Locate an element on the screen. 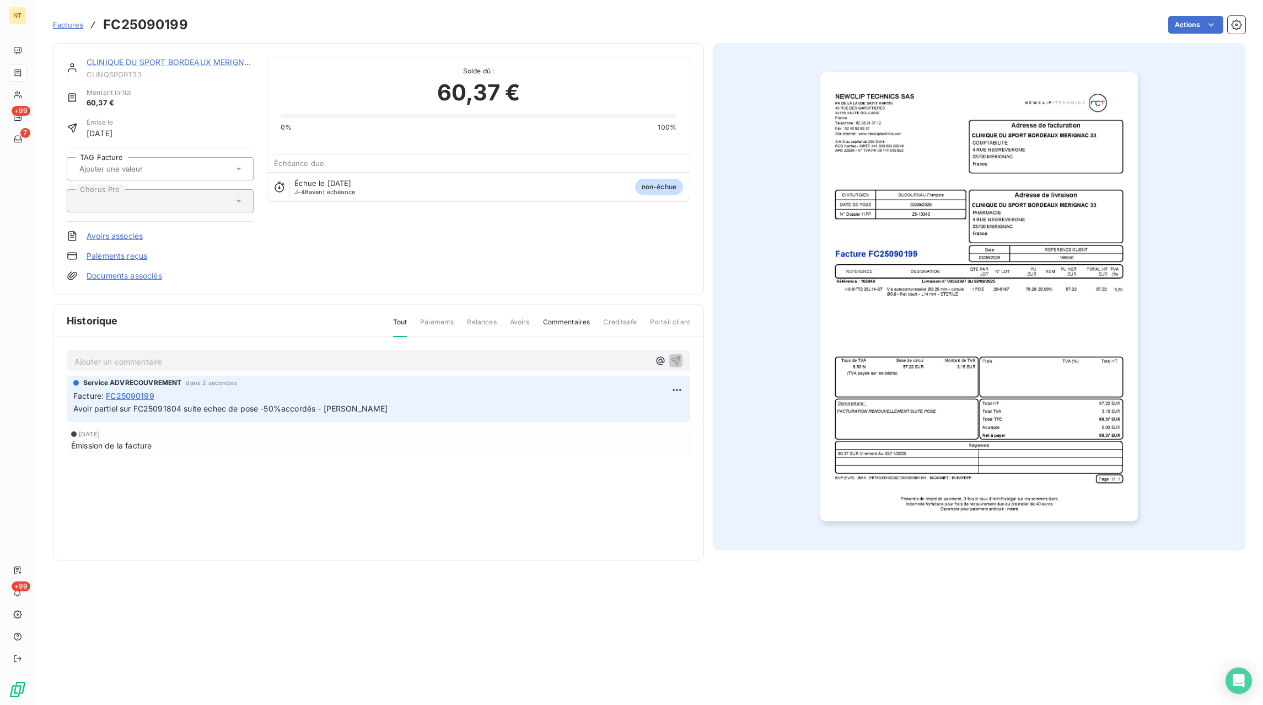 This screenshot has height=705, width=1263. button: Actions is located at coordinates (1196, 25).